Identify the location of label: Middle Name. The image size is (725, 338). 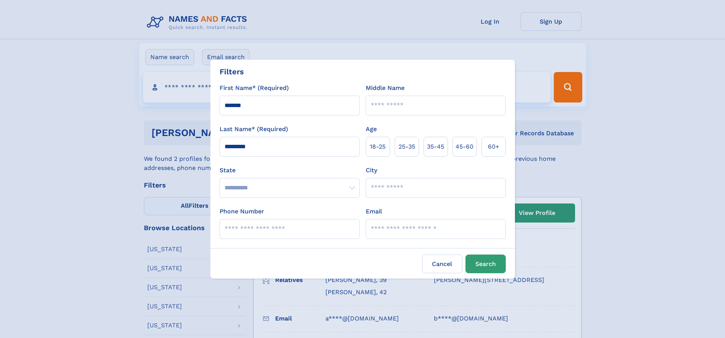
(385, 88).